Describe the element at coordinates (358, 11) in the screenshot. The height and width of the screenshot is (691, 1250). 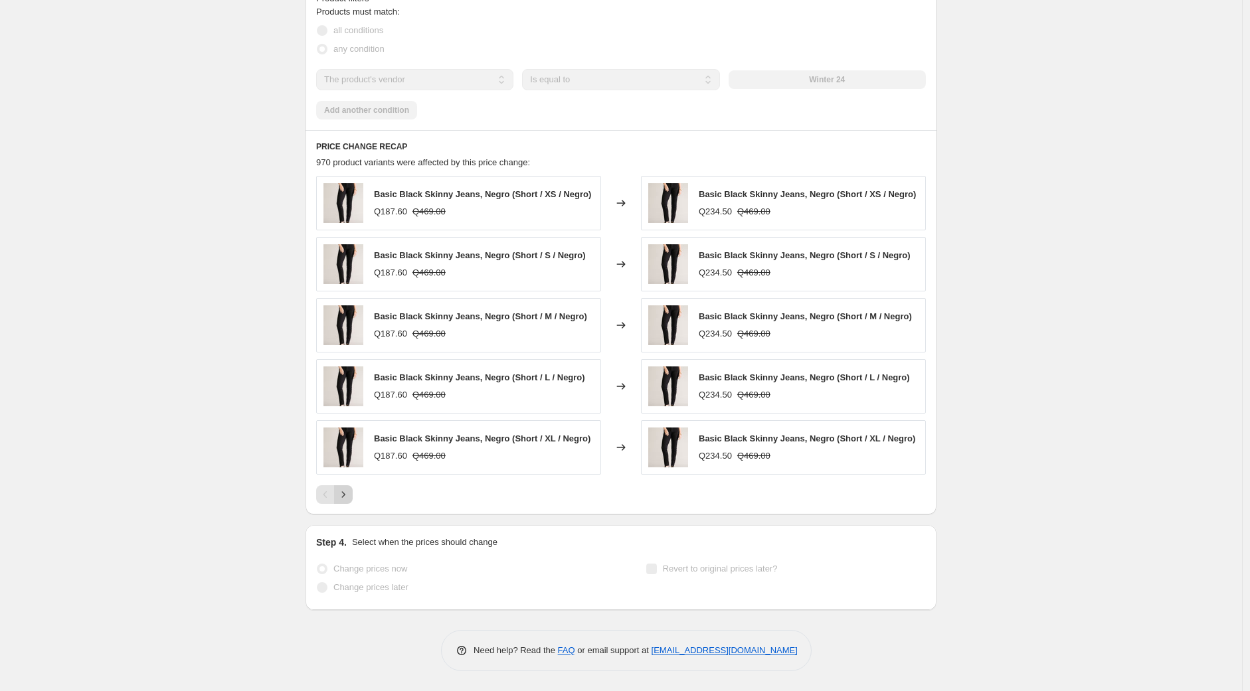
I see `span: Products must match:` at that location.